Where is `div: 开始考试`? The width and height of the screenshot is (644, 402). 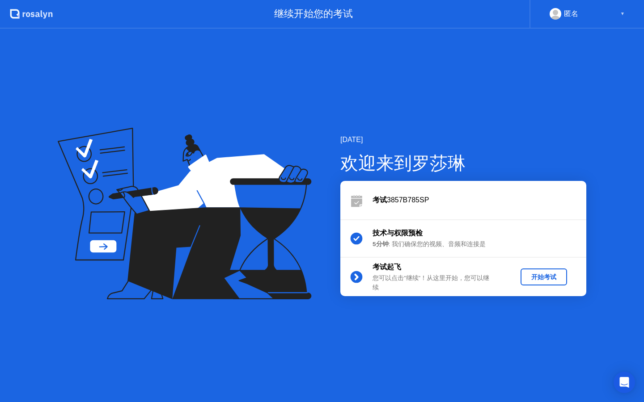 div: 开始考试 is located at coordinates (544, 277).